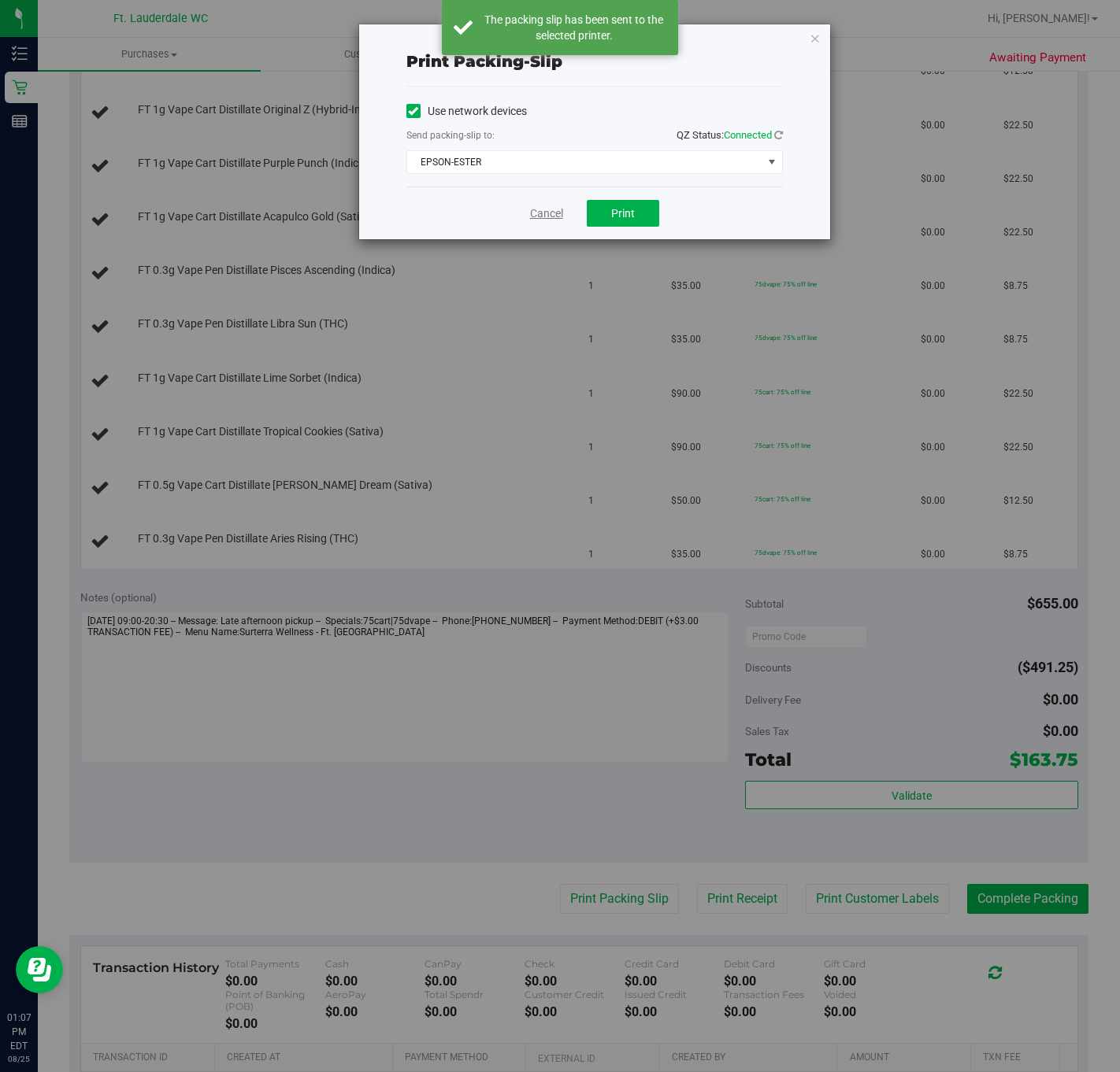  What do you see at coordinates (623, 214) in the screenshot?
I see `button: Print` at bounding box center [623, 214].